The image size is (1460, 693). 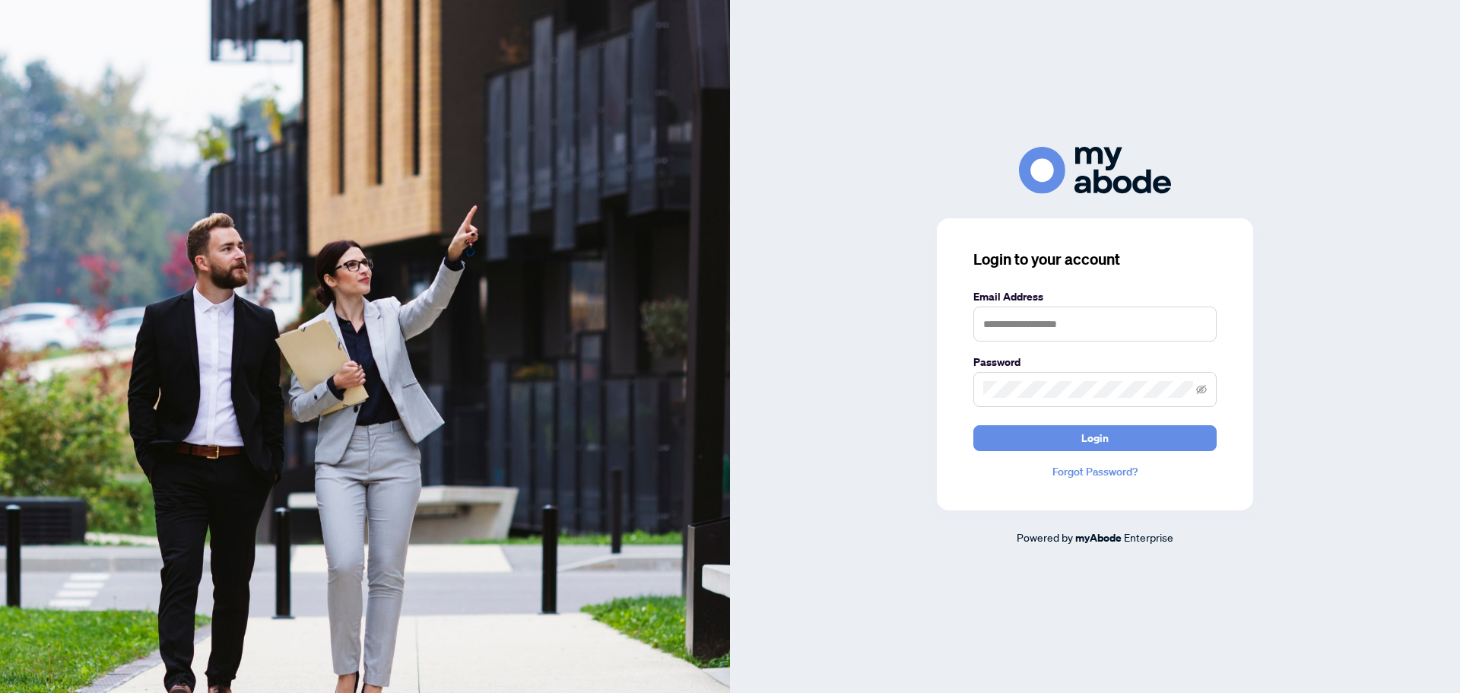 What do you see at coordinates (1095, 297) in the screenshot?
I see `label: Email Address` at bounding box center [1095, 297].